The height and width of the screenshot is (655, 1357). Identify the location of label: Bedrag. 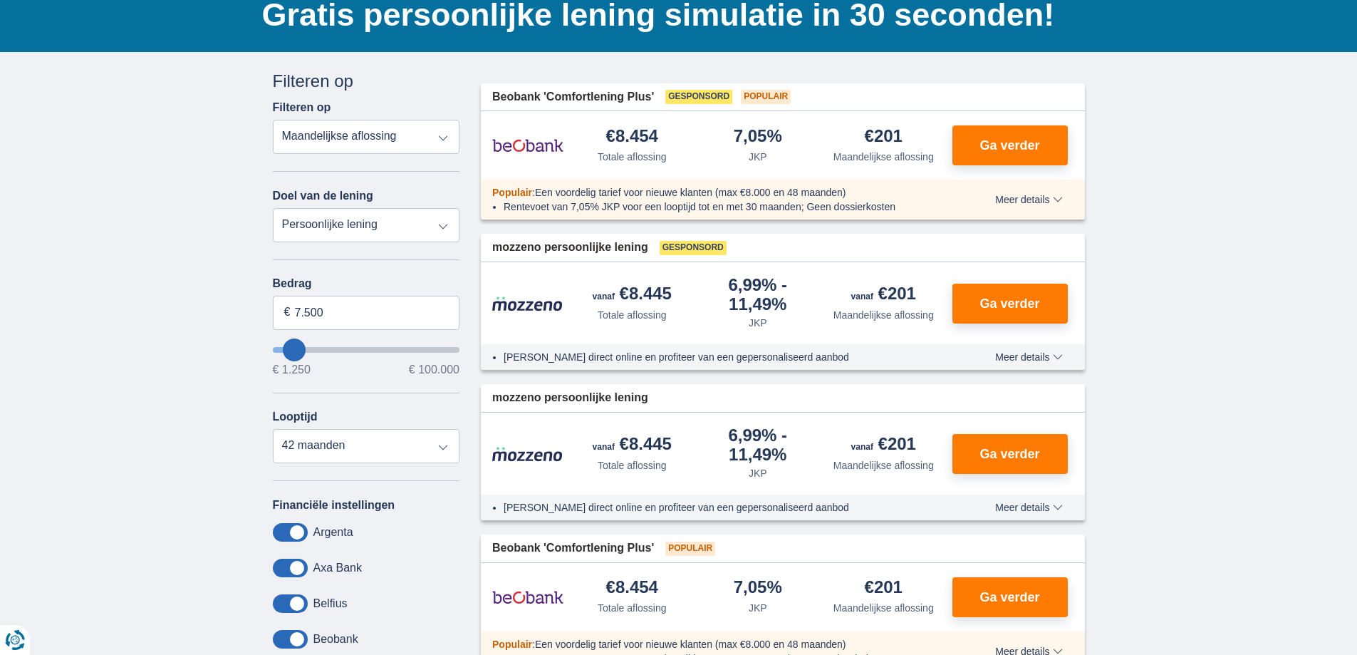
(366, 283).